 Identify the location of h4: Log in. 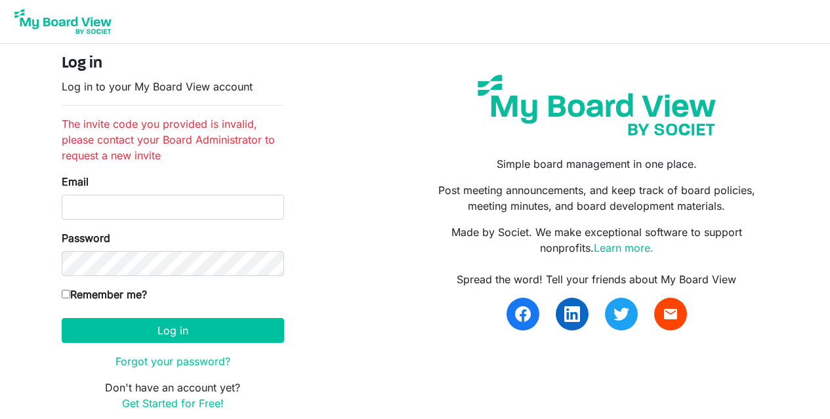
(172, 64).